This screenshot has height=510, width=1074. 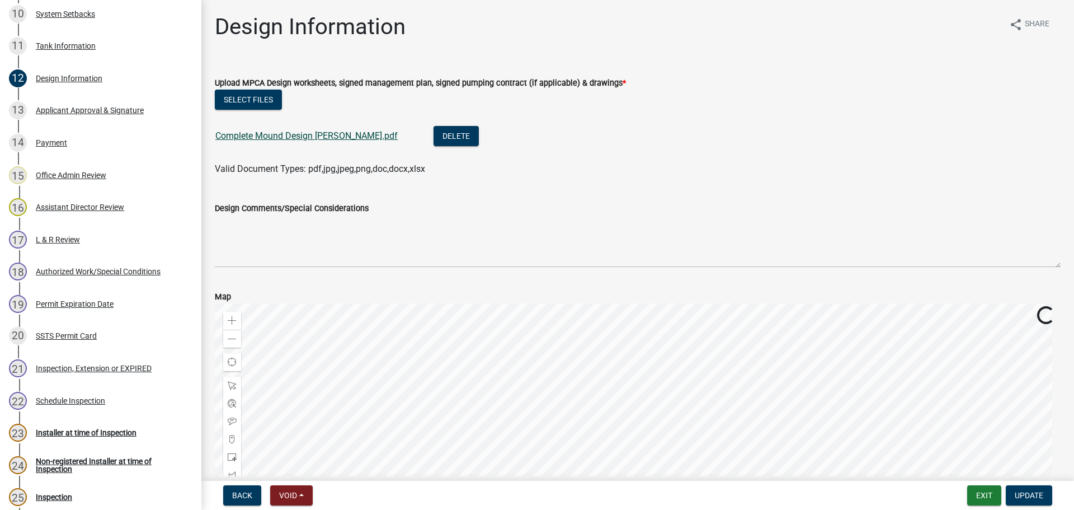 I want to click on div: L & R Review, so click(x=58, y=239).